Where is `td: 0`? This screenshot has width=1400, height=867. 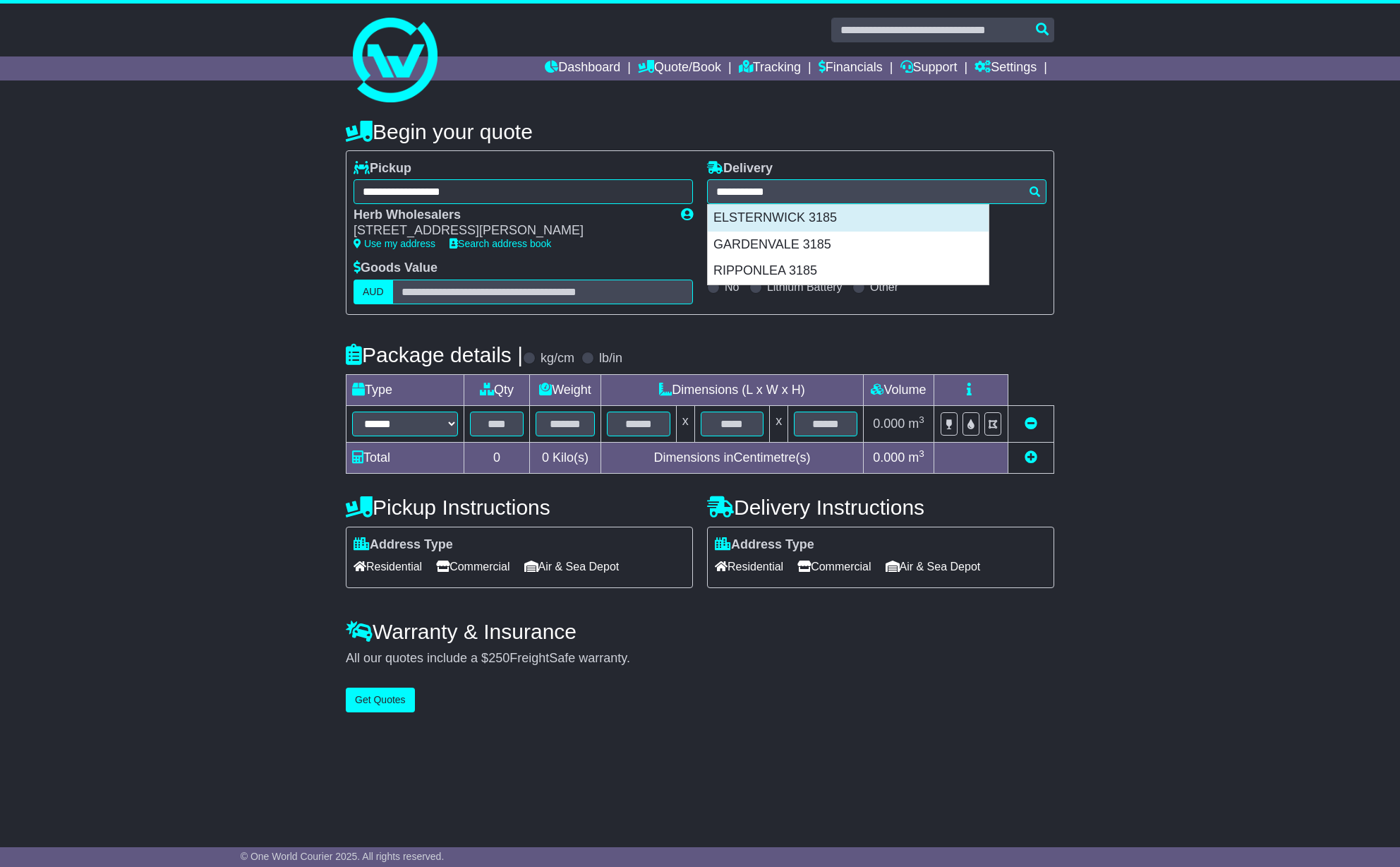 td: 0 is located at coordinates (497, 457).